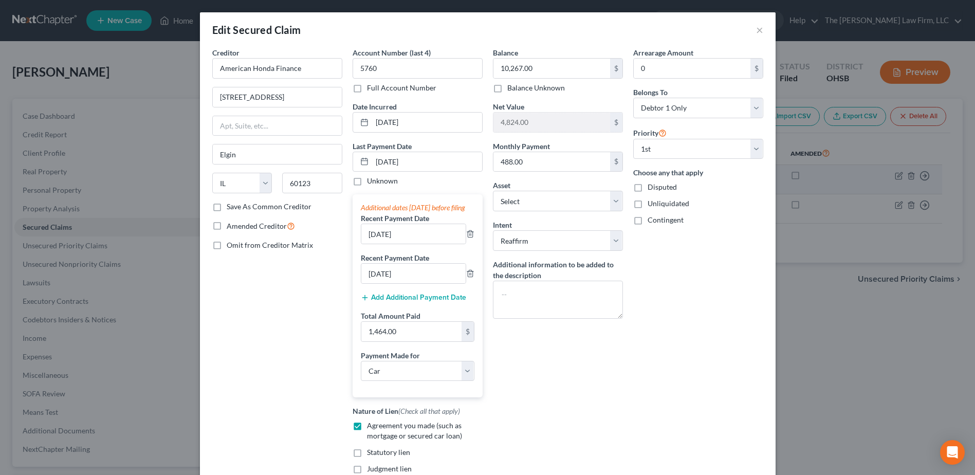  What do you see at coordinates (502, 225) in the screenshot?
I see `label: Intent` at bounding box center [502, 225].